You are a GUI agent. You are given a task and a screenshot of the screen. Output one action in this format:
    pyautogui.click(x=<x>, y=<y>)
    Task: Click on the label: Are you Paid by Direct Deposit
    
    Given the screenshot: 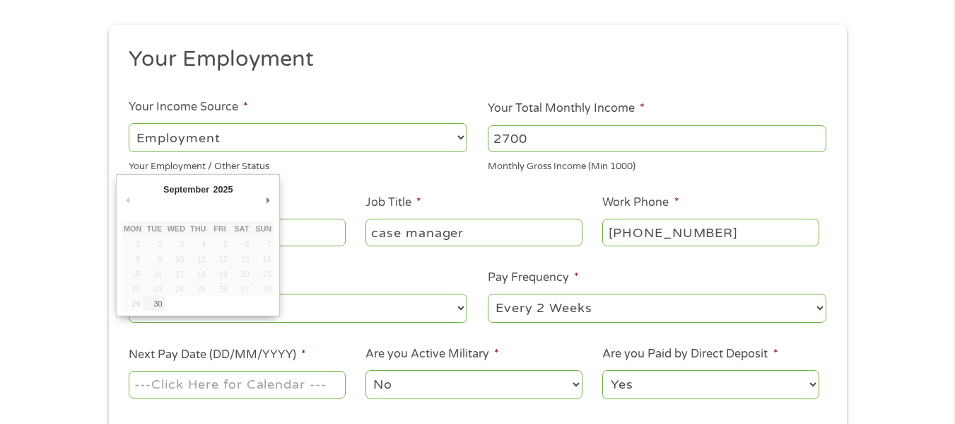 What is the action you would take?
    pyautogui.click(x=690, y=354)
    